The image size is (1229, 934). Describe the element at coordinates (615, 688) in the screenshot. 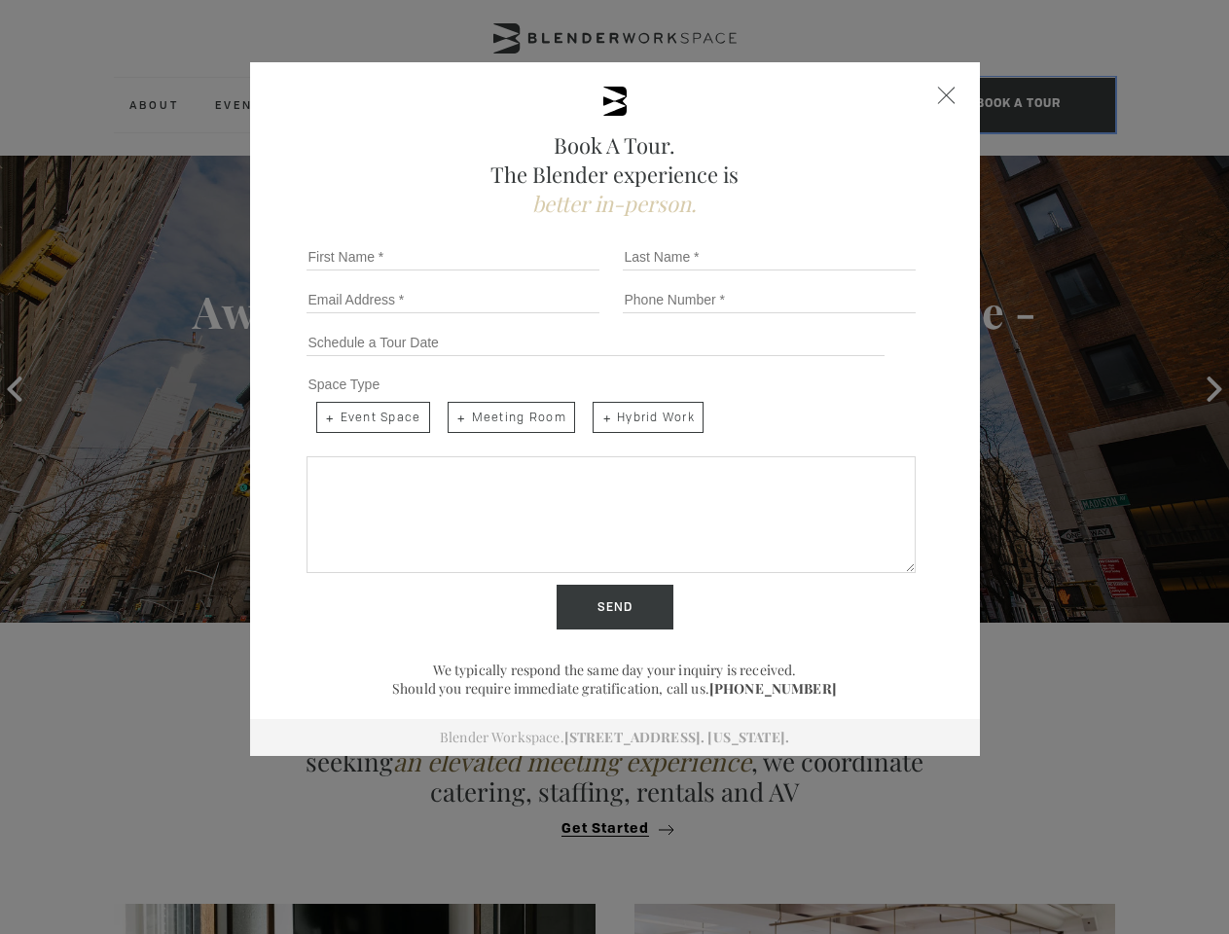

I see `p: Should you require immediate gratification, call us.` at that location.